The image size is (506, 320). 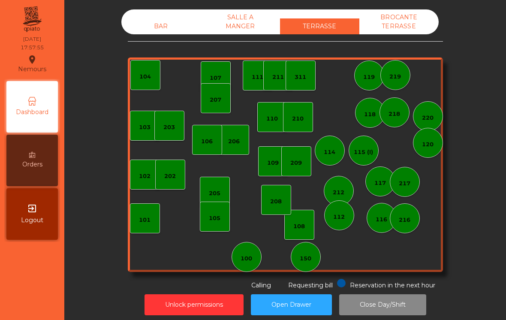 I want to click on button: Open Drawer, so click(x=291, y=305).